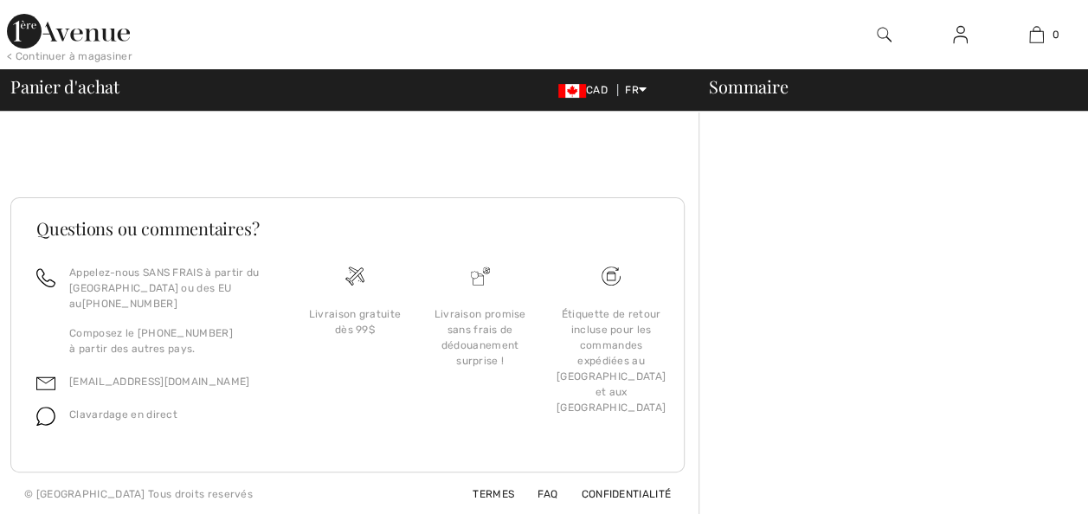  I want to click on div: Sommaire, so click(883, 87).